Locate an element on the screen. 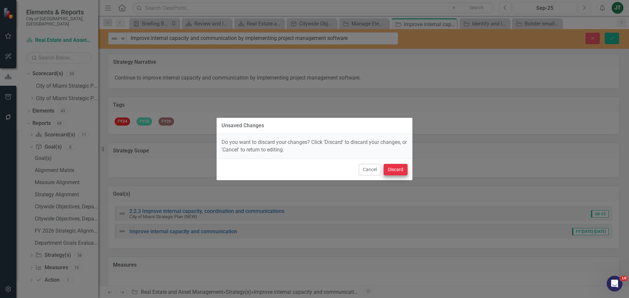 The width and height of the screenshot is (629, 298). div: Unsaved Changes is located at coordinates (243, 126).